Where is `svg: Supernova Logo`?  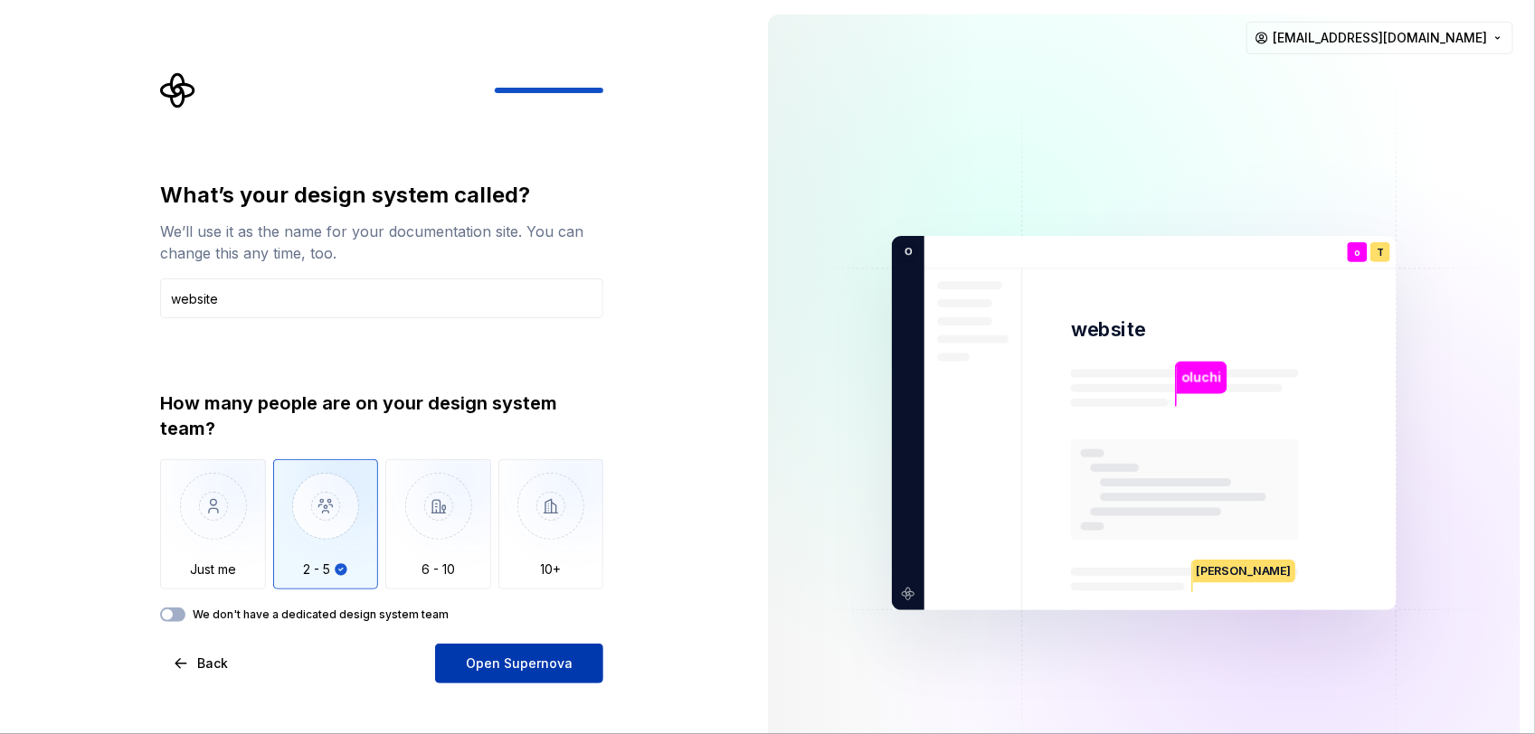 svg: Supernova Logo is located at coordinates (178, 90).